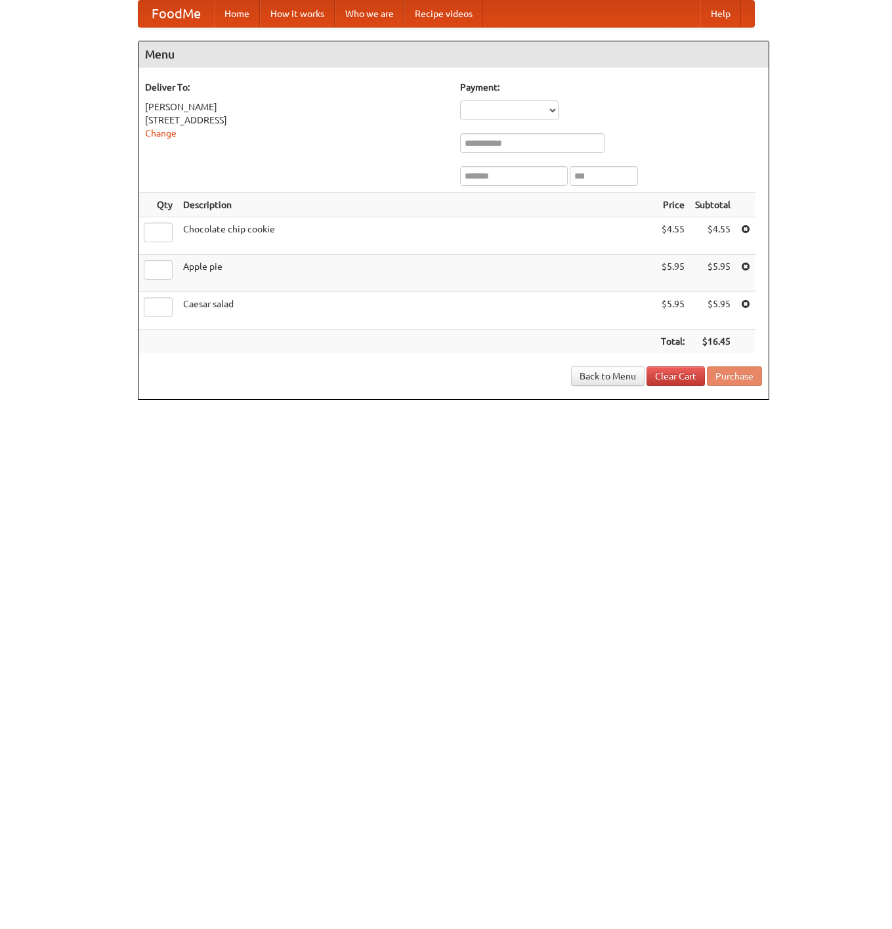 This screenshot has width=892, height=929. I want to click on a: Change, so click(161, 133).